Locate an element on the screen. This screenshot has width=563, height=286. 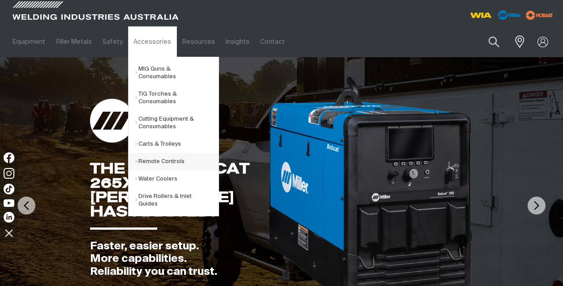
a: TIG Torches & Consumables is located at coordinates (177, 98).